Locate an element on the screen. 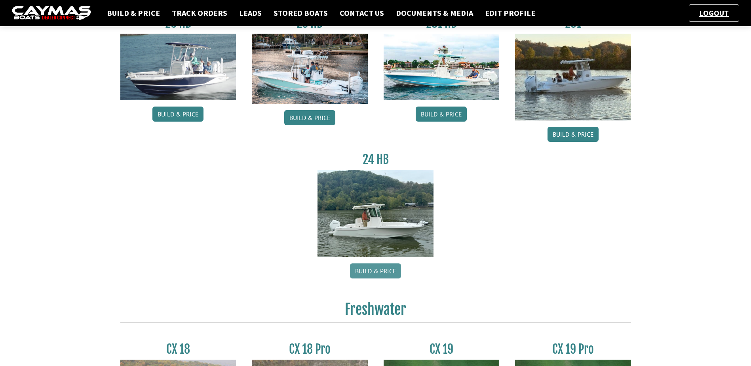  h3: CX 19 is located at coordinates (441, 349).